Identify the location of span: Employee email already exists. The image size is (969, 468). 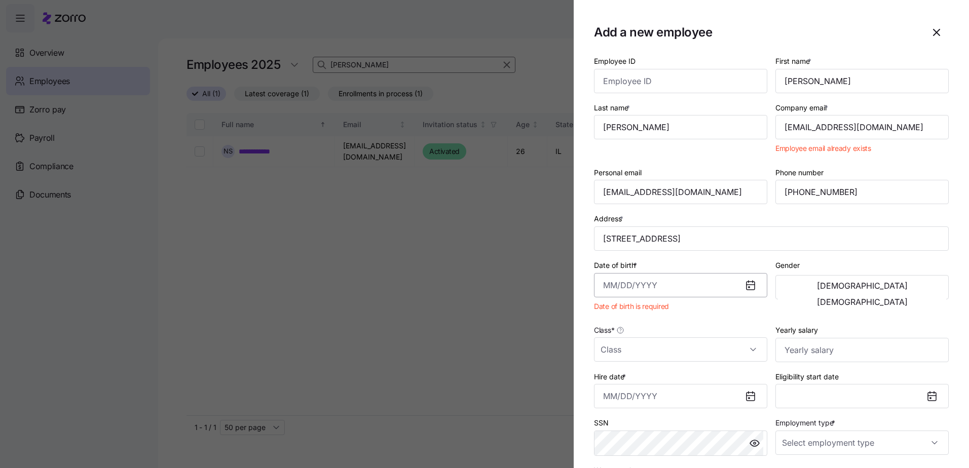
(823, 148).